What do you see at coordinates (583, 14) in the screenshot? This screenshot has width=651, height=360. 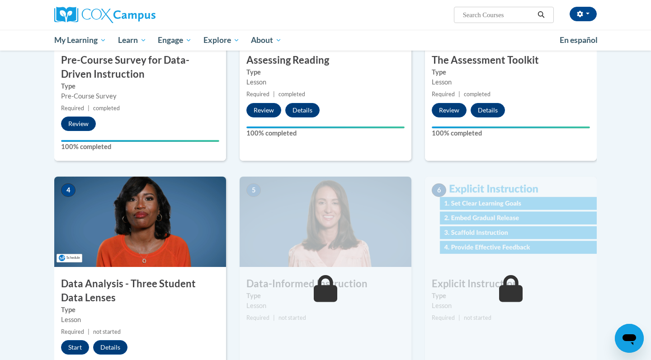 I see `button: Account Settings` at bounding box center [583, 14].